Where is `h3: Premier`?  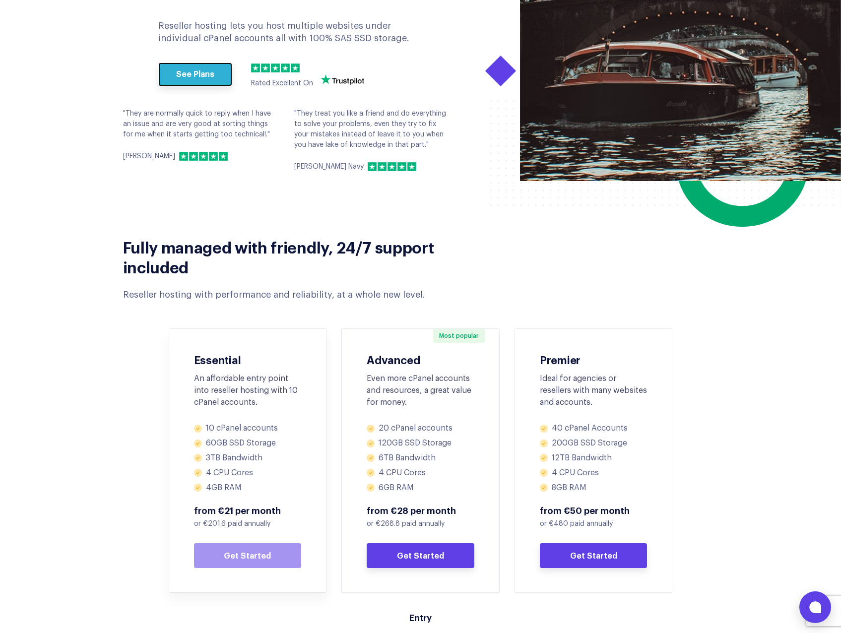 h3: Premier is located at coordinates (594, 359).